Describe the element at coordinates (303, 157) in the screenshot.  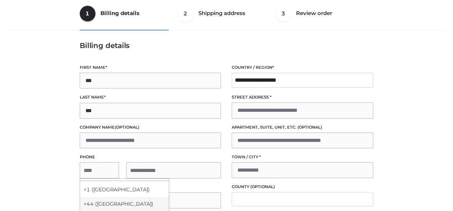
I see `label: Town / City` at that location.